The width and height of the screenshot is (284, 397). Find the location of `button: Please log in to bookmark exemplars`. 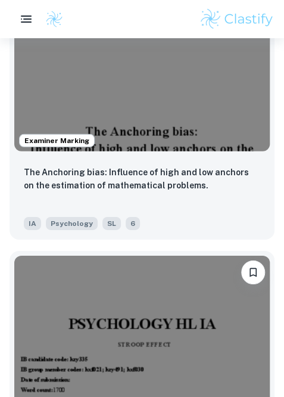

button: Please log in to bookmark exemplars is located at coordinates (253, 272).